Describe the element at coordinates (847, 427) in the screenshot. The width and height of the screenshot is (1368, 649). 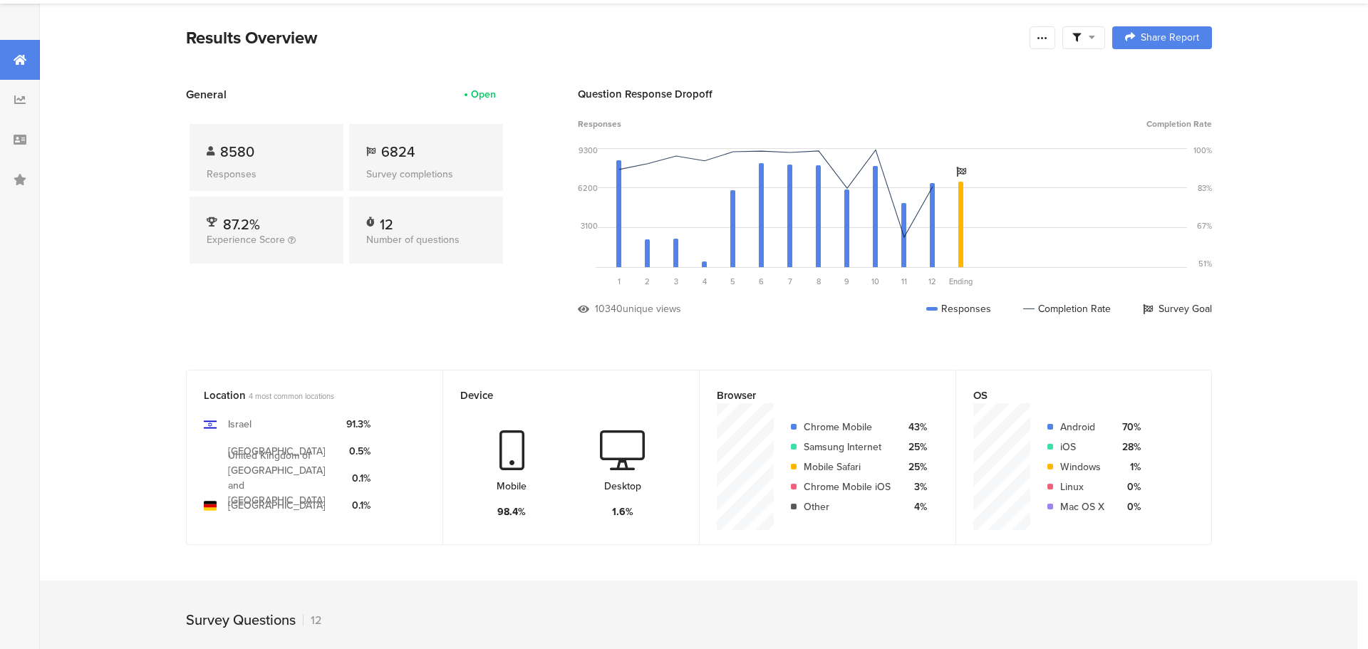
I see `div: Chrome Mobile` at that location.